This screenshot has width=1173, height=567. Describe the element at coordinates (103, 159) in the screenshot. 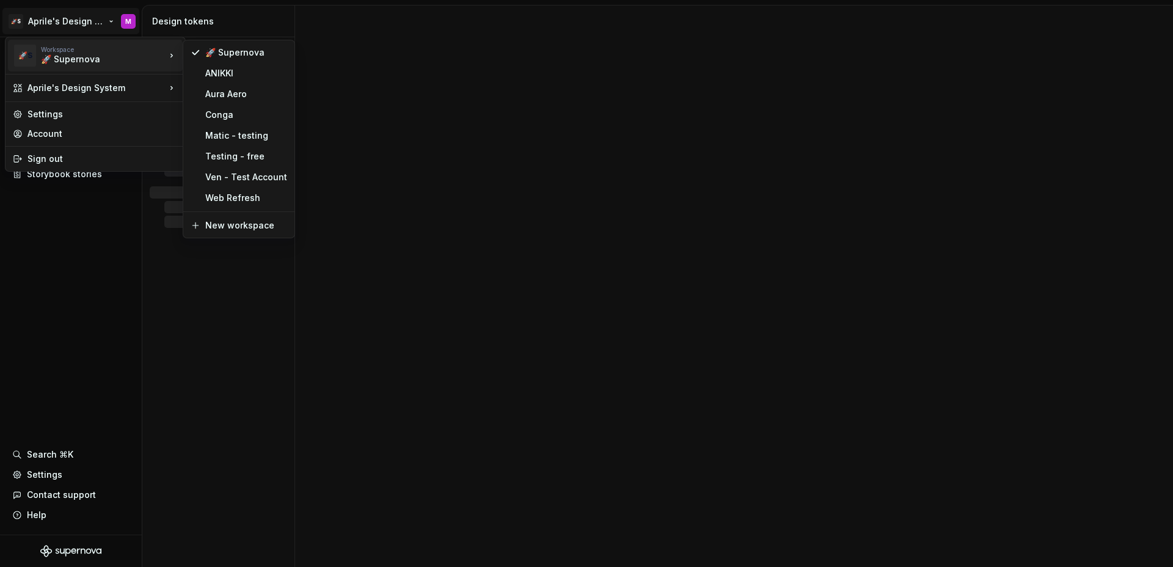

I see `div: Sign out` at that location.